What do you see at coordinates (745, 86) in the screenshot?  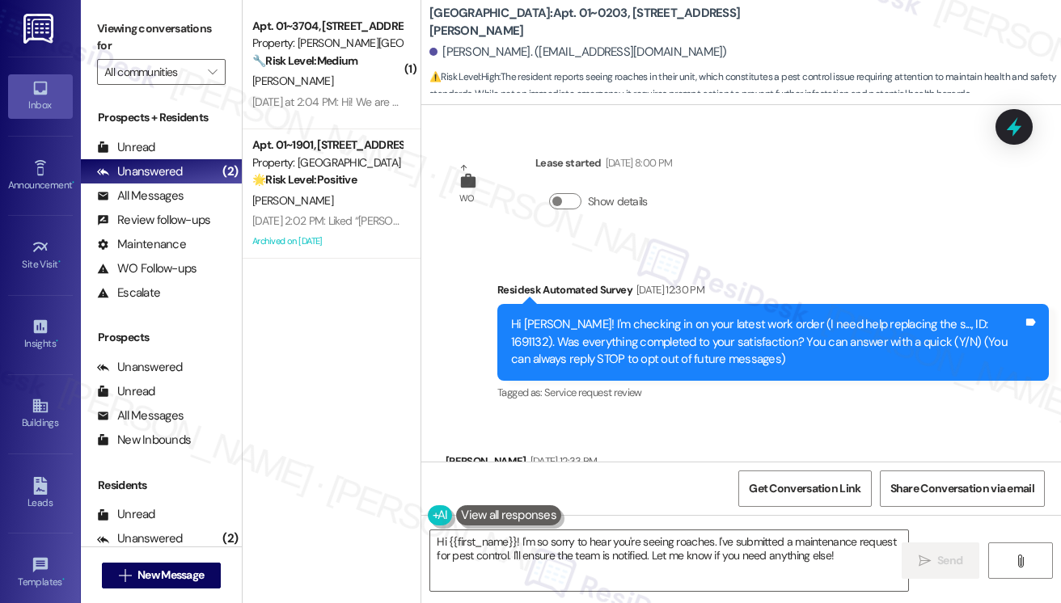 I see `span: : The resident reports seeing roaches in their unit, which constitutes a pest control issue requi...` at bounding box center [745, 86].